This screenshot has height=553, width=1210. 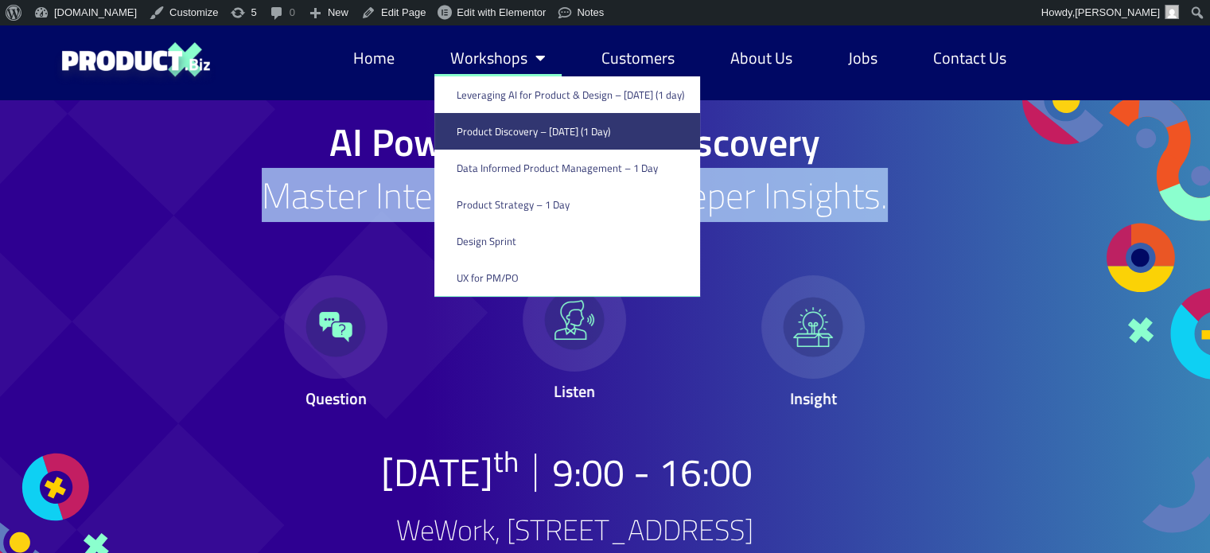 I want to click on nav: Menu, so click(x=679, y=58).